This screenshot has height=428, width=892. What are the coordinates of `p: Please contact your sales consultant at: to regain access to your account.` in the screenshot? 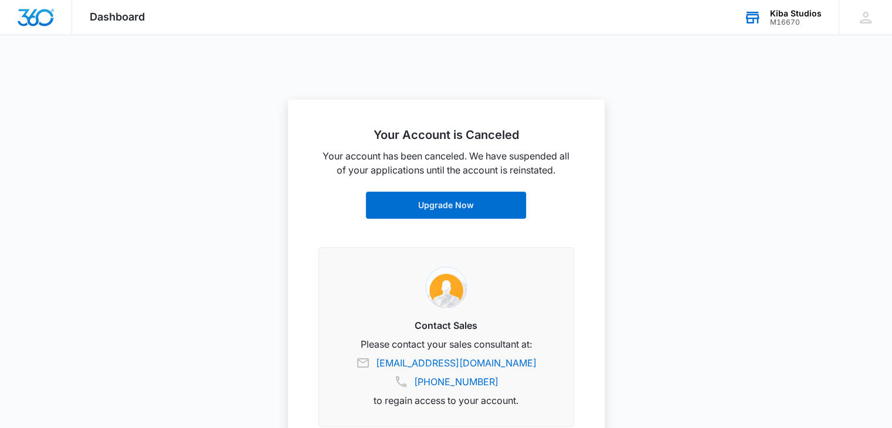 It's located at (446, 372).